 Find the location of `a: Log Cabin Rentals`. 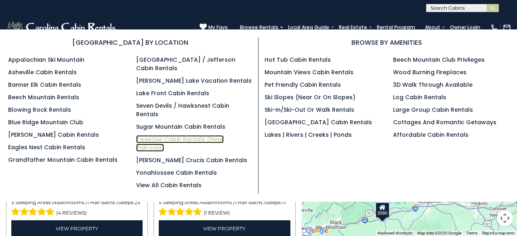

a: Log Cabin Rentals is located at coordinates (419, 97).